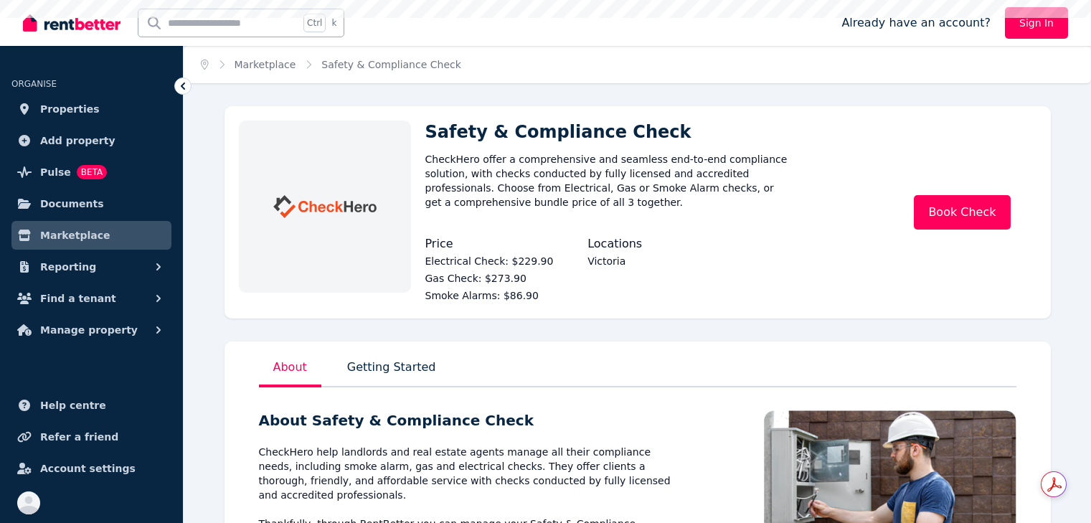  I want to click on span: Documents, so click(72, 204).